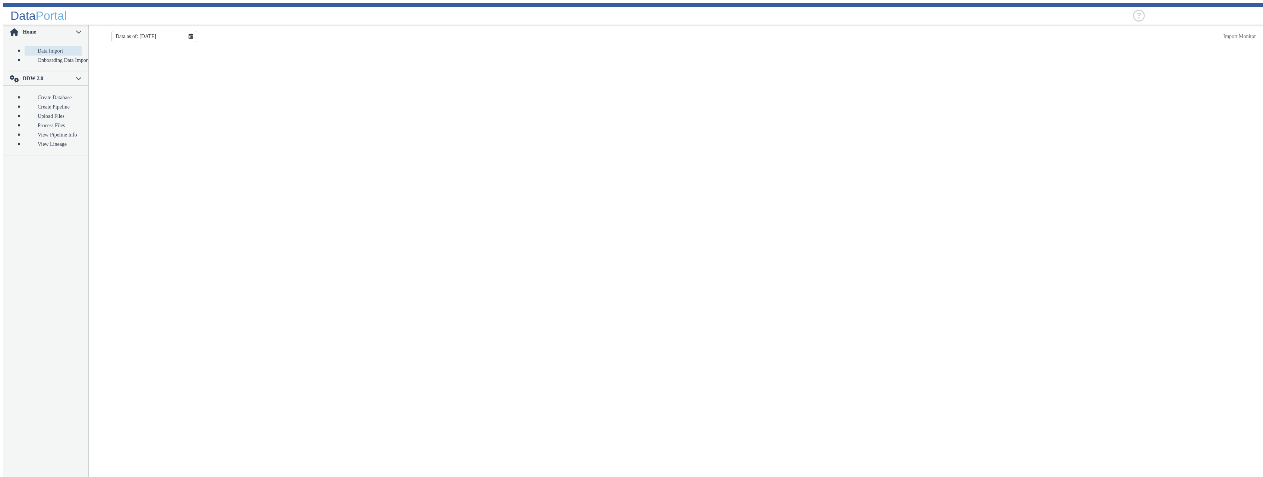  What do you see at coordinates (53, 60) in the screenshot?
I see `a: Onboarding Data Import` at bounding box center [53, 60].